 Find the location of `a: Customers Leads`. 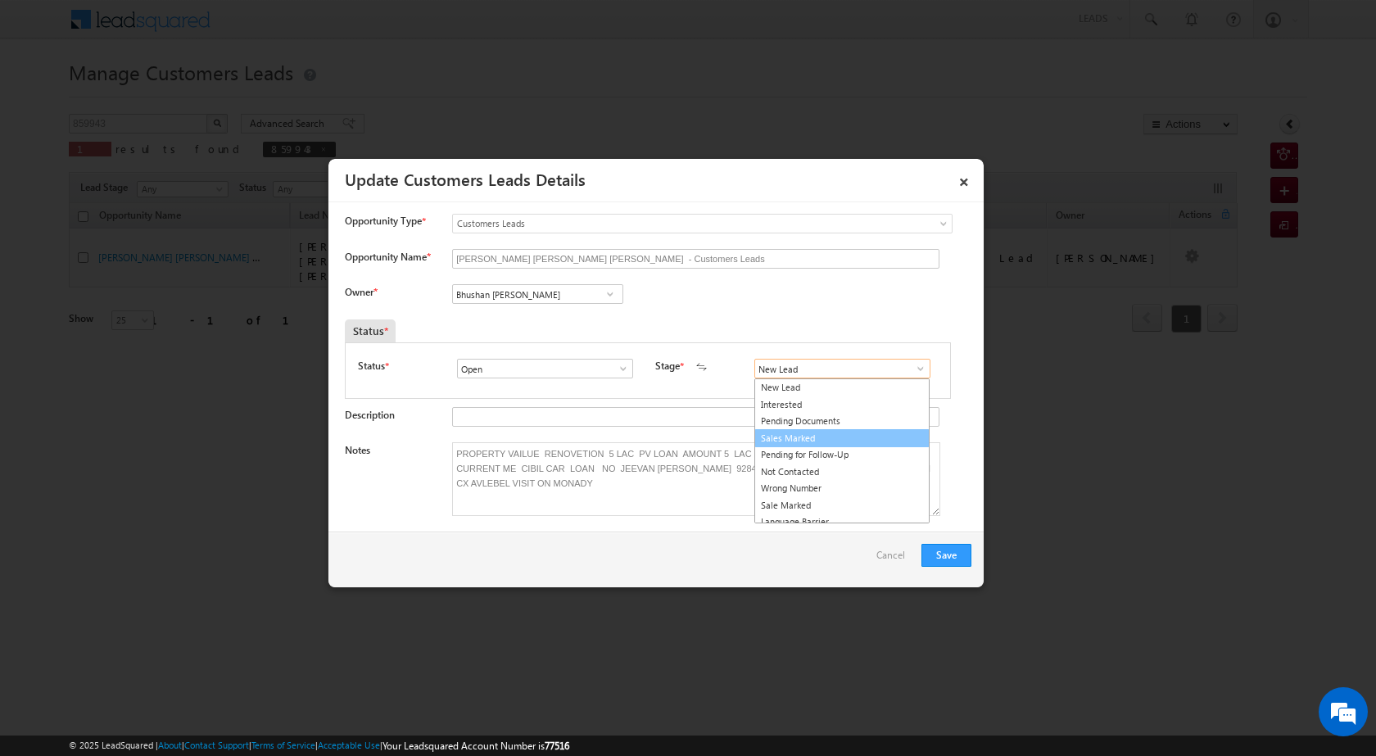

a: Customers Leads is located at coordinates (702, 224).